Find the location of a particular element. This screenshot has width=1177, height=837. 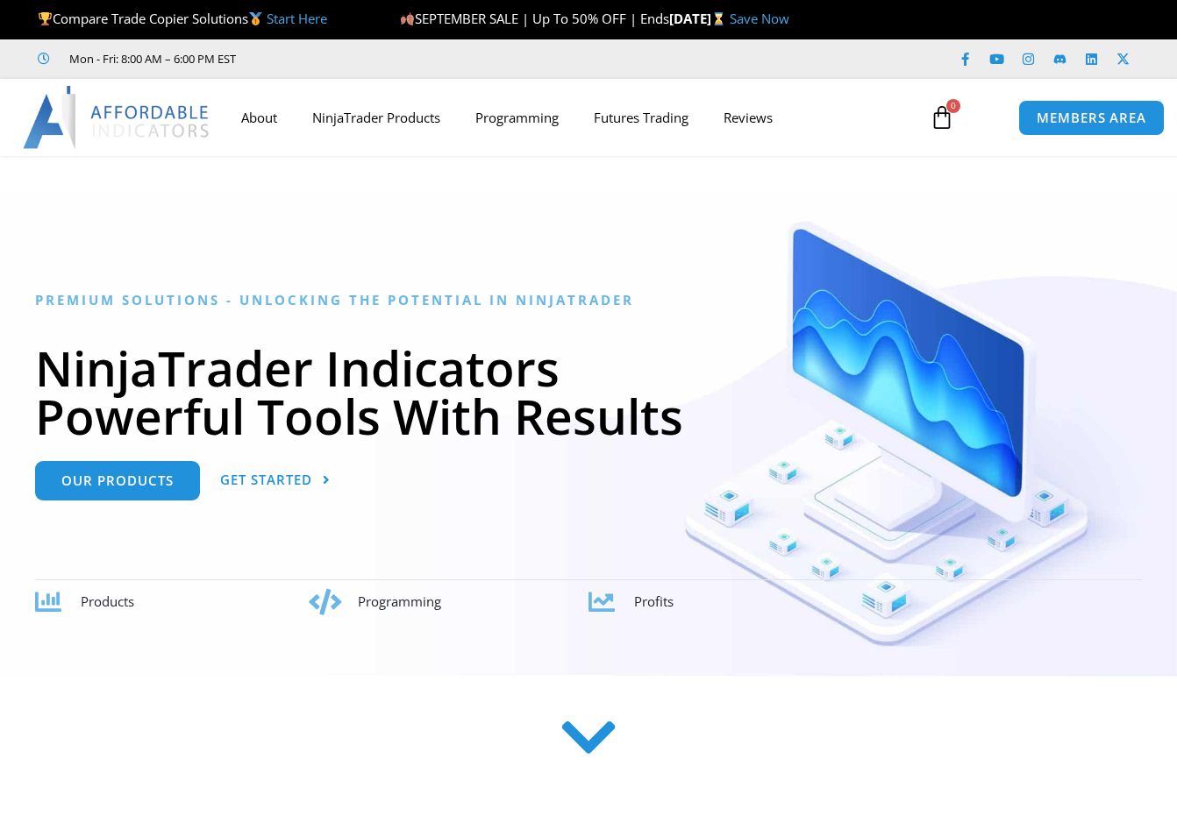

h1: NinjaTrader Indicators Powerful Tools With Results is located at coordinates (588, 392).